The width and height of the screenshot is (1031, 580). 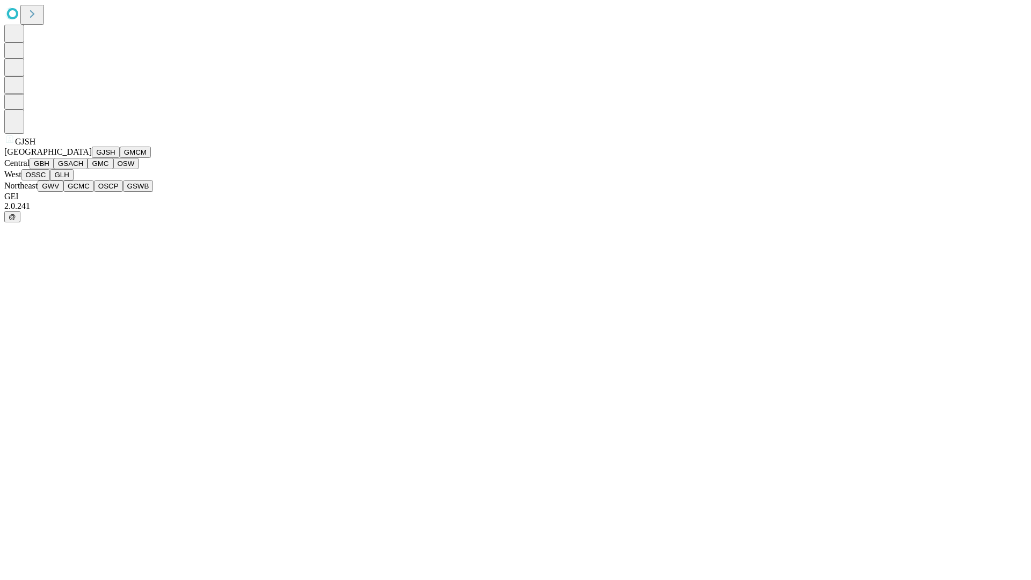 What do you see at coordinates (41, 163) in the screenshot?
I see `button: GBH` at bounding box center [41, 163].